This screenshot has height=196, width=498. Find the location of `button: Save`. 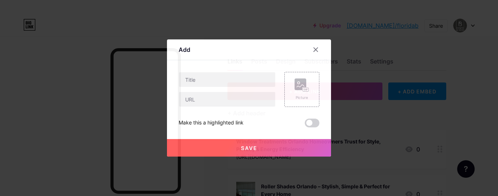

button: Save is located at coordinates (249, 148).